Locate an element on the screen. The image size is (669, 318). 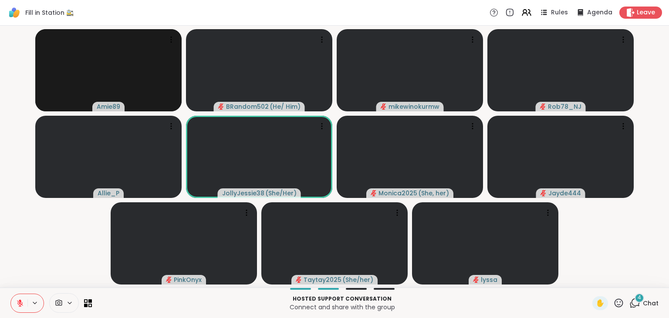
span: ( She/her ) is located at coordinates (357, 280).